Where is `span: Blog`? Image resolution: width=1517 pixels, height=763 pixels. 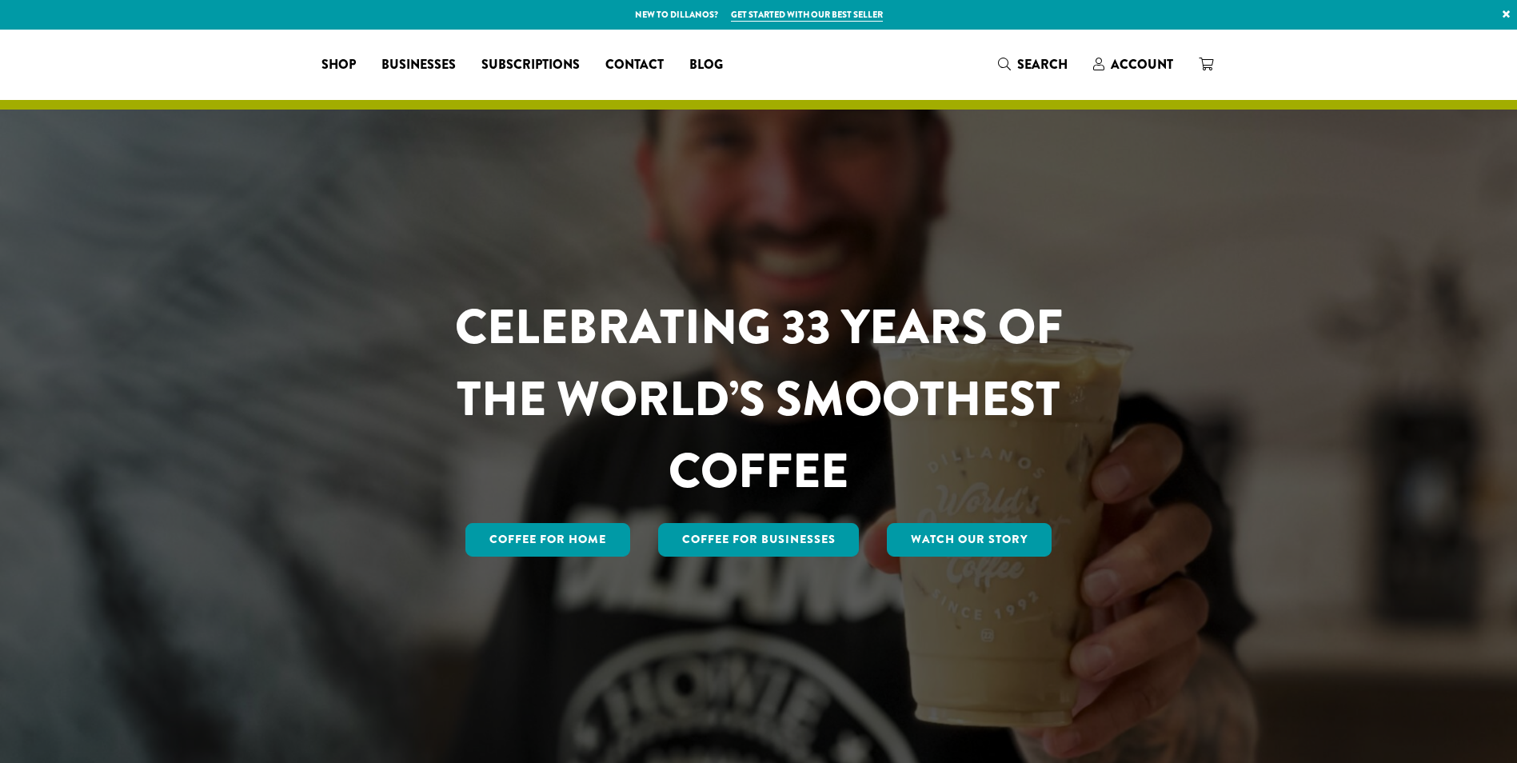
span: Blog is located at coordinates (706, 65).